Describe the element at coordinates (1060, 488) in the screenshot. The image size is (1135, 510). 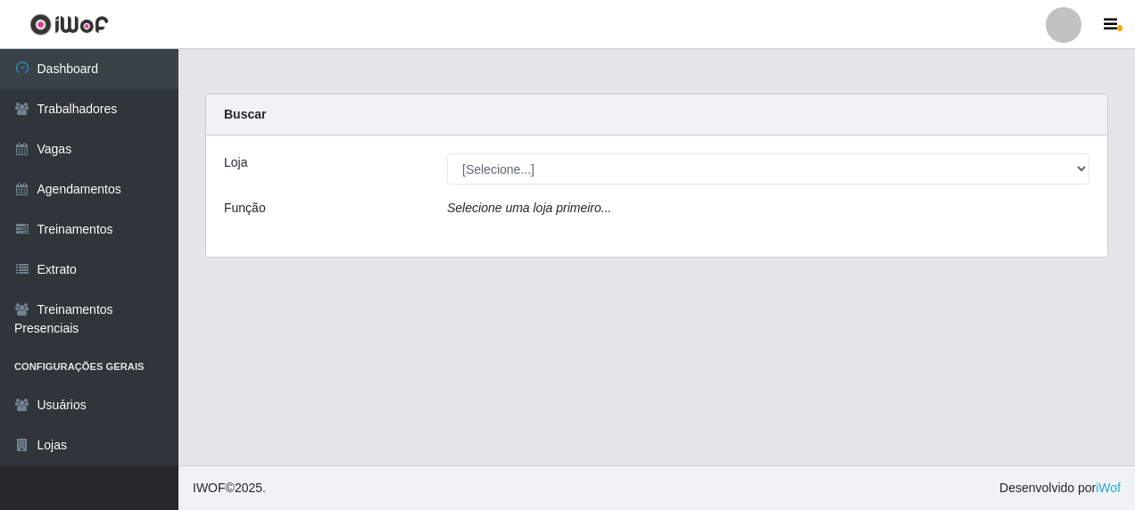
I see `span: Desenvolvido por` at that location.